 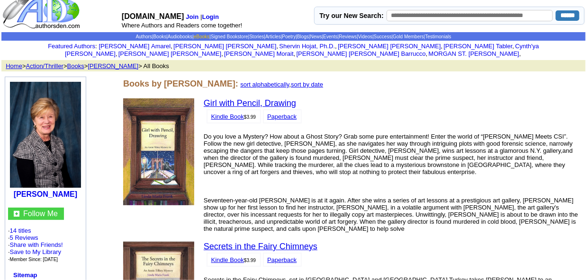 What do you see at coordinates (229, 36) in the screenshot?
I see `a: Signed Bookstore` at bounding box center [229, 36].